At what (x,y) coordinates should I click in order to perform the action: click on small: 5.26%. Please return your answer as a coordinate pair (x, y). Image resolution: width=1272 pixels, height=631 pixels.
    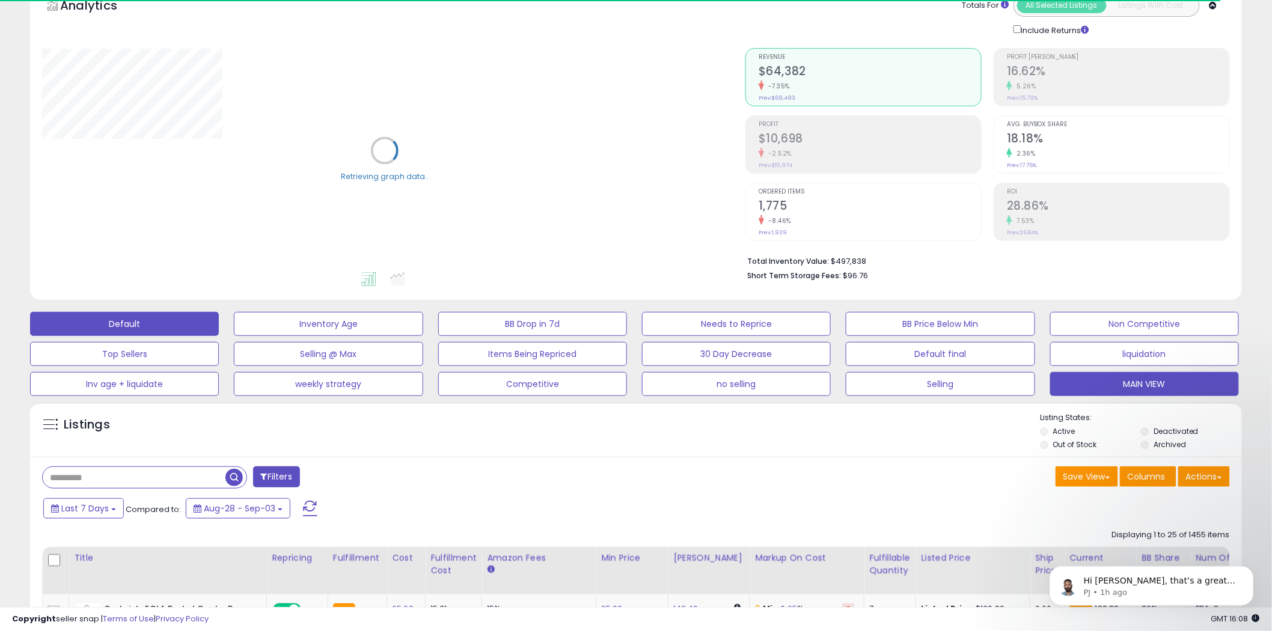
    Looking at the image, I should click on (1024, 86).